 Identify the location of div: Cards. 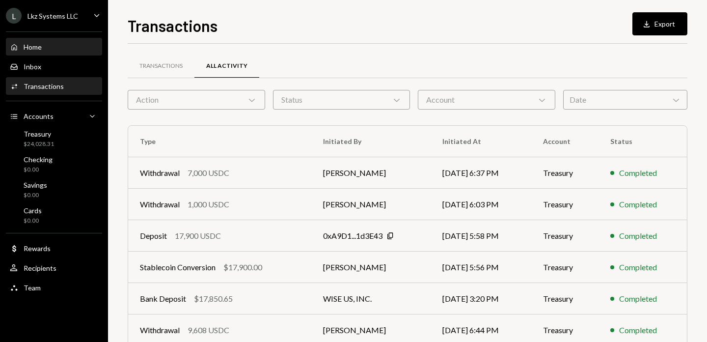
(32, 210).